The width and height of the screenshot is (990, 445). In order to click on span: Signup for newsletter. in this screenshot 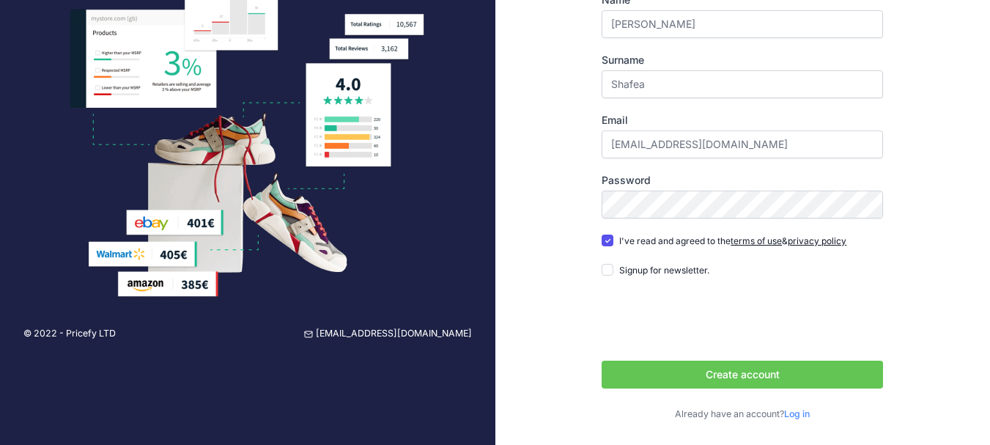, I will do `click(664, 270)`.